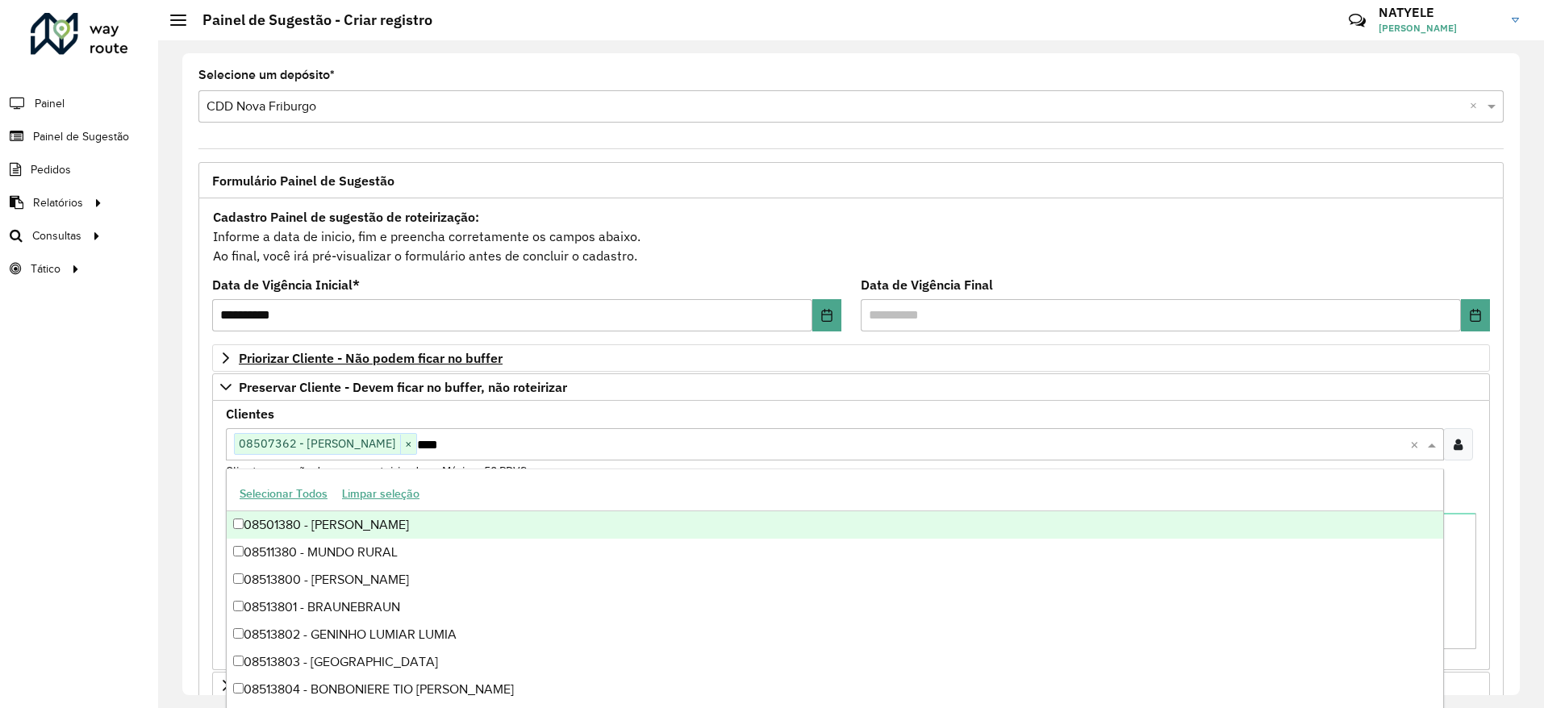 This screenshot has width=1544, height=708. What do you see at coordinates (1357, 20) in the screenshot?
I see `a: Contato Rápido` at bounding box center [1357, 20].